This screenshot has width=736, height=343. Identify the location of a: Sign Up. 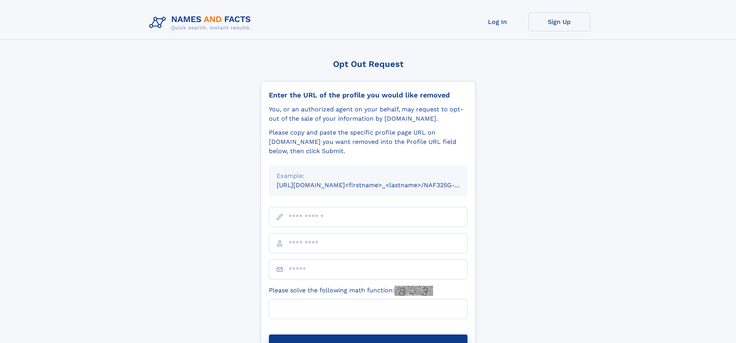
(559, 22).